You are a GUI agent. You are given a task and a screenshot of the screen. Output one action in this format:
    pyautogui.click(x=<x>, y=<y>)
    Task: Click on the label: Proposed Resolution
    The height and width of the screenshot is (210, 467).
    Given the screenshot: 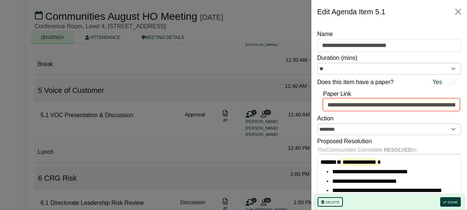 What is the action you would take?
    pyautogui.click(x=344, y=141)
    